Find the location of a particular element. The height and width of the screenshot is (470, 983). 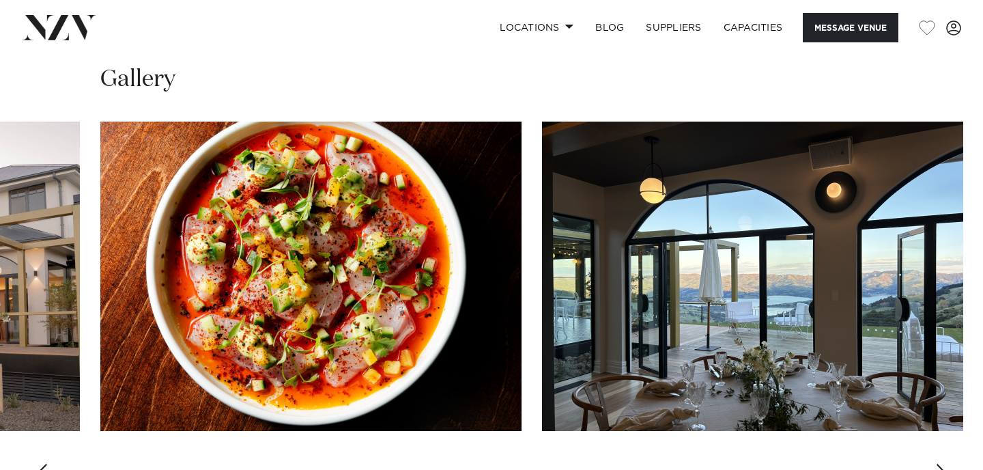

a: BLOG is located at coordinates (610, 27).